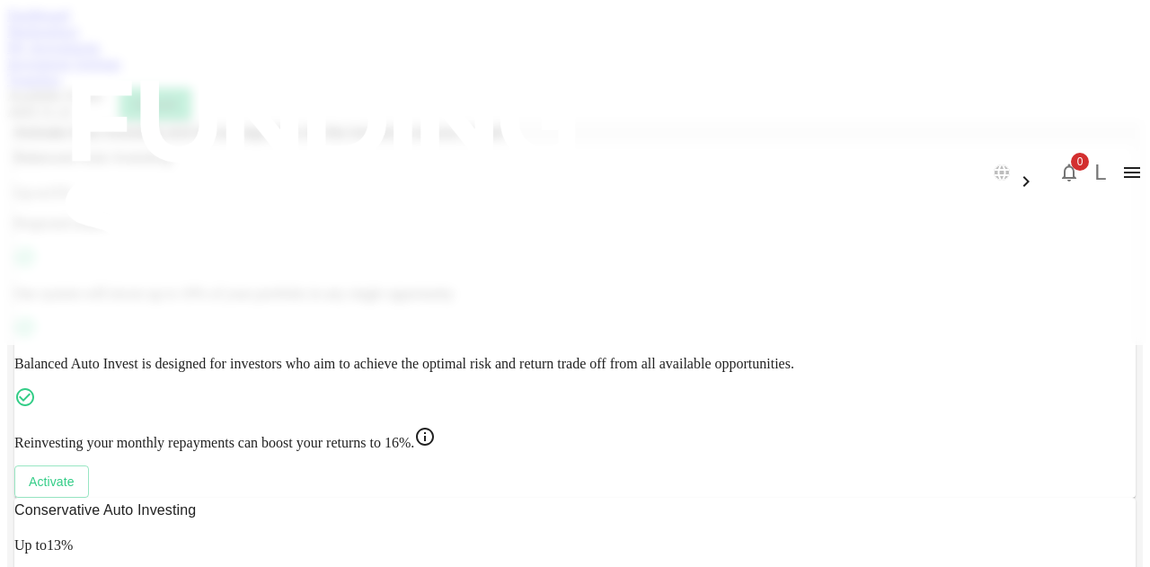  What do you see at coordinates (575, 364) in the screenshot?
I see `p: Balanced Auto Invest is designed for investors who aim to achieve the optimal risk and return tra...` at bounding box center [575, 364].